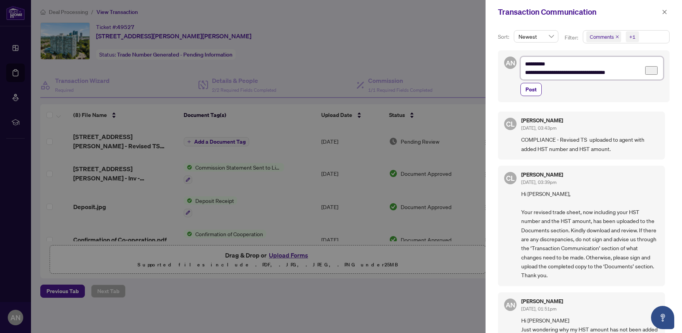 This screenshot has height=333, width=682. What do you see at coordinates (592, 68) in the screenshot?
I see `textarea: To enrich screen reader interactions, please activate Accessibility in Grammarly extension settings` at bounding box center [592, 68].